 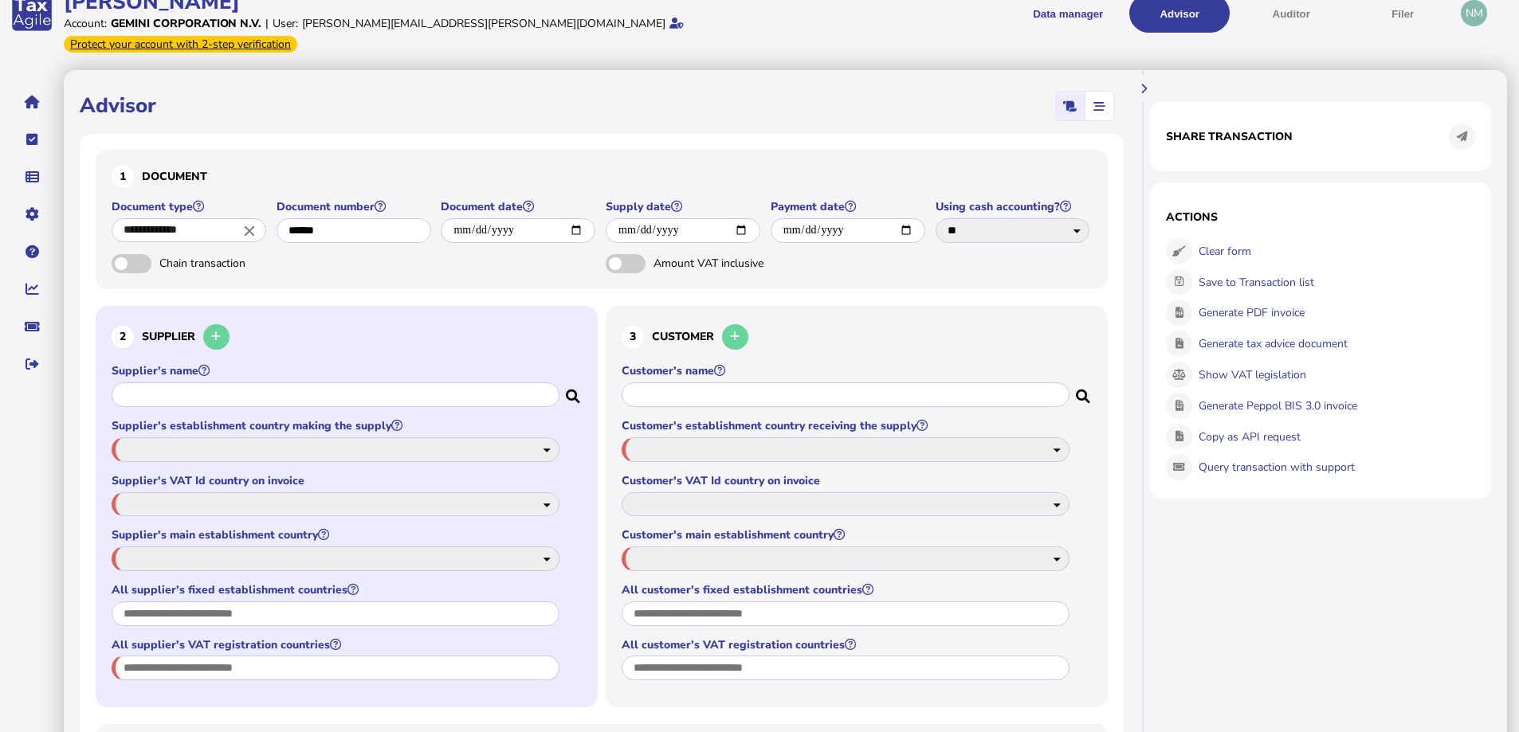 I want to click on button: Home, so click(x=32, y=102).